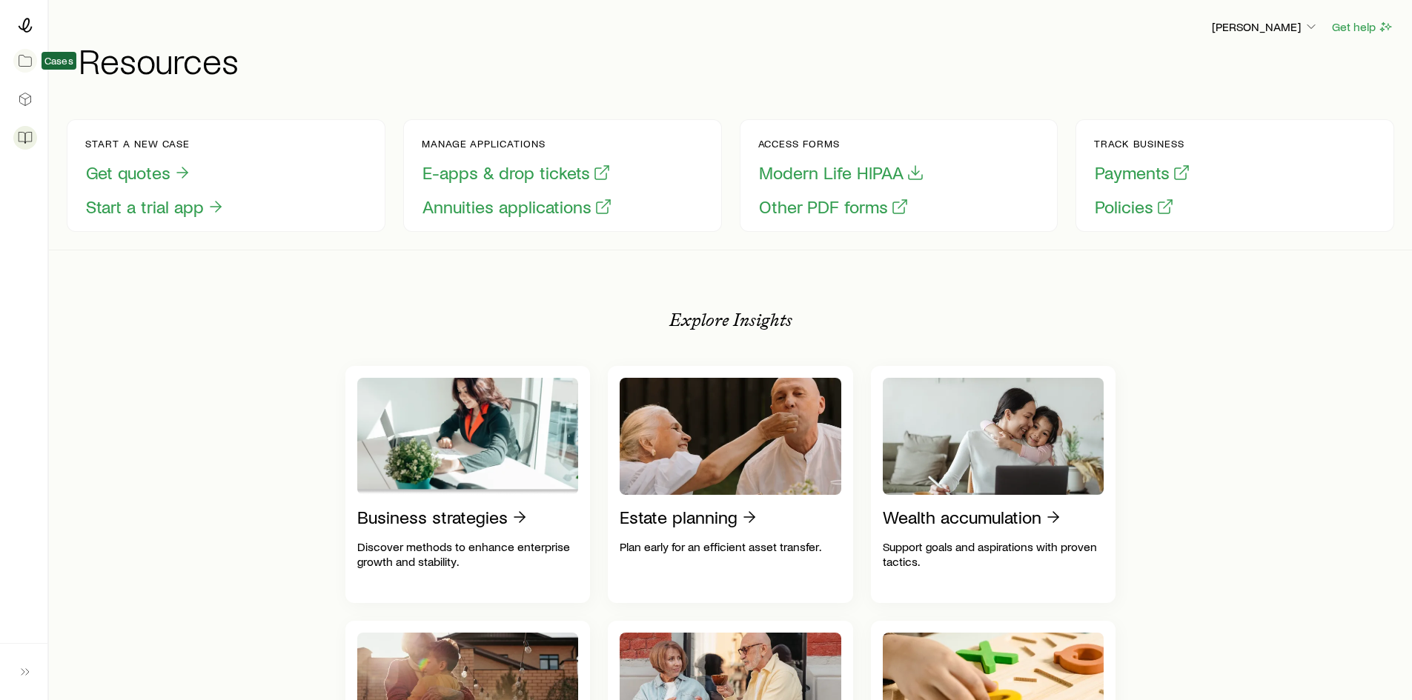  I want to click on p: Access forms, so click(841, 144).